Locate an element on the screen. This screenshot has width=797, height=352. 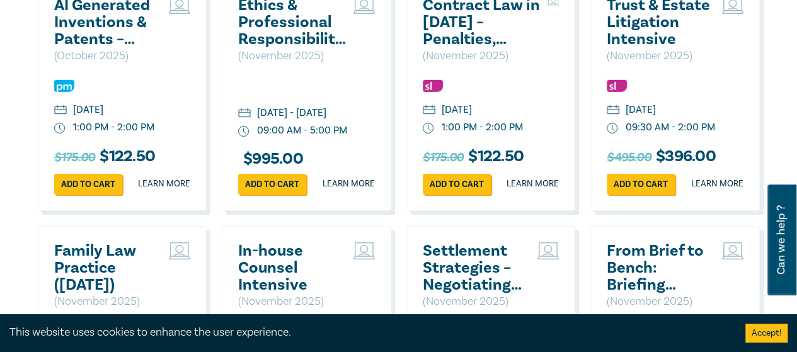
div: 09:00 AM - 5:00 PM is located at coordinates (302, 130).